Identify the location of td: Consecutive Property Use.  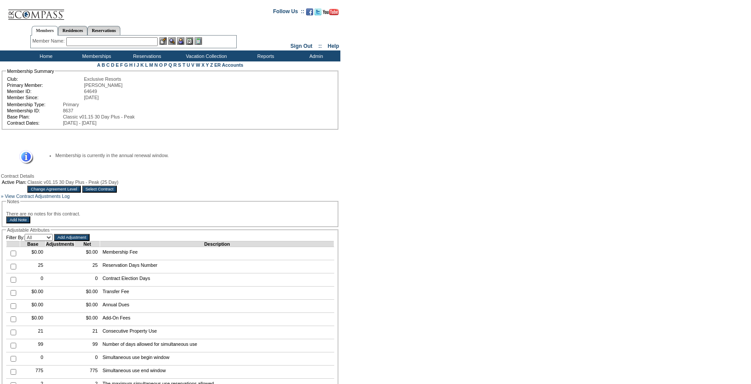
(217, 333).